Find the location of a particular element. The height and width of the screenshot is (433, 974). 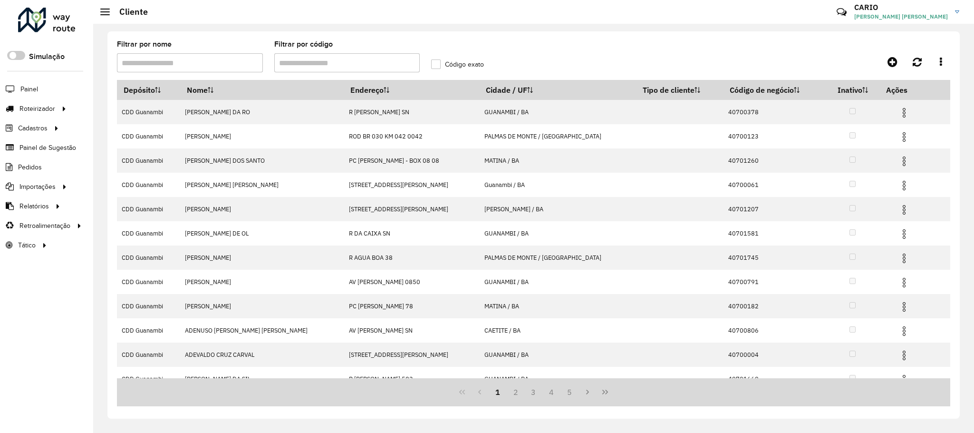

label: Simulação is located at coordinates (47, 57).